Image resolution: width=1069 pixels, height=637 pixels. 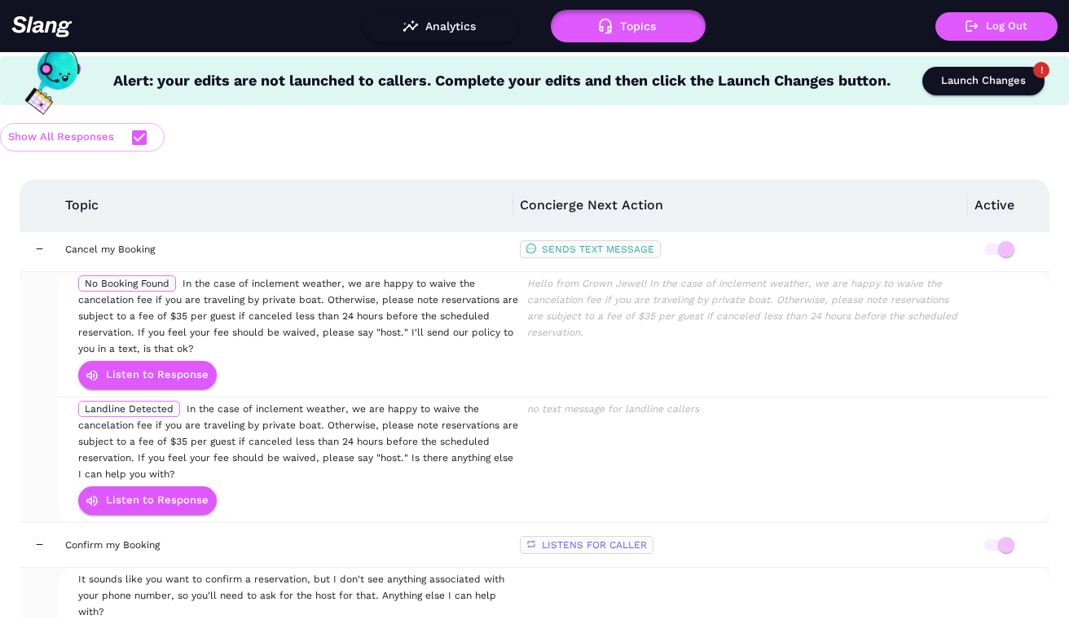 What do you see at coordinates (291, 596) in the screenshot?
I see `span: It sounds like you want to confirm a reservation, but I don't see anything associated with your p...` at bounding box center [291, 596].